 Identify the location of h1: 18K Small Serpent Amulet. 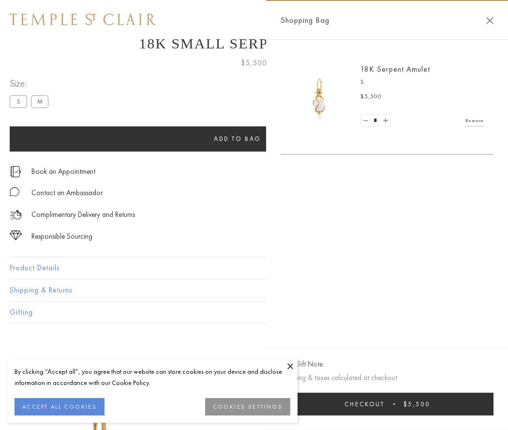
(254, 44).